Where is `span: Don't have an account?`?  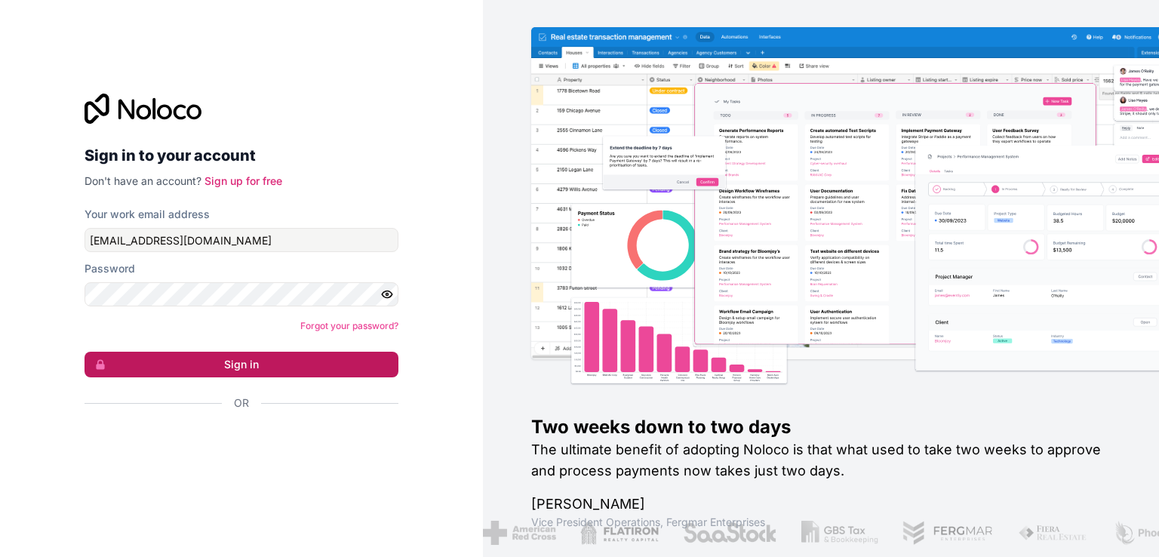
span: Don't have an account? is located at coordinates (143, 180).